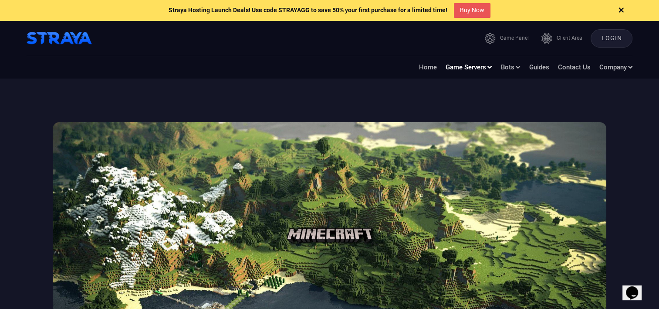  I want to click on a: Game Panel, so click(507, 38).